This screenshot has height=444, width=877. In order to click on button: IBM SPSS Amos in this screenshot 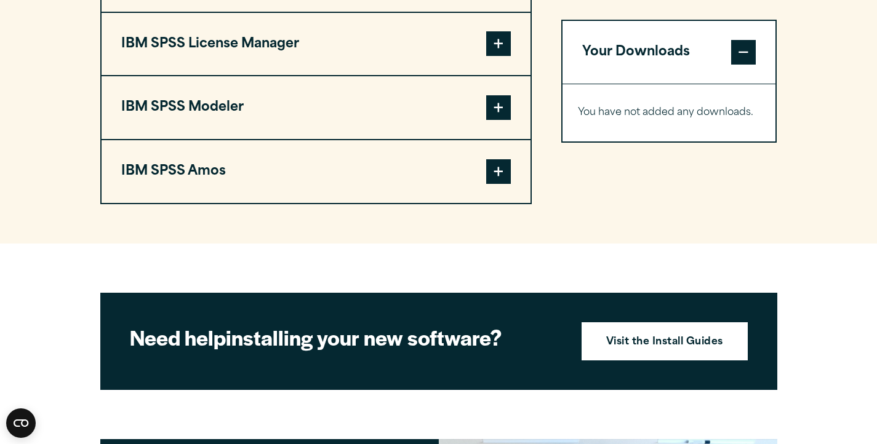, I will do `click(316, 172)`.